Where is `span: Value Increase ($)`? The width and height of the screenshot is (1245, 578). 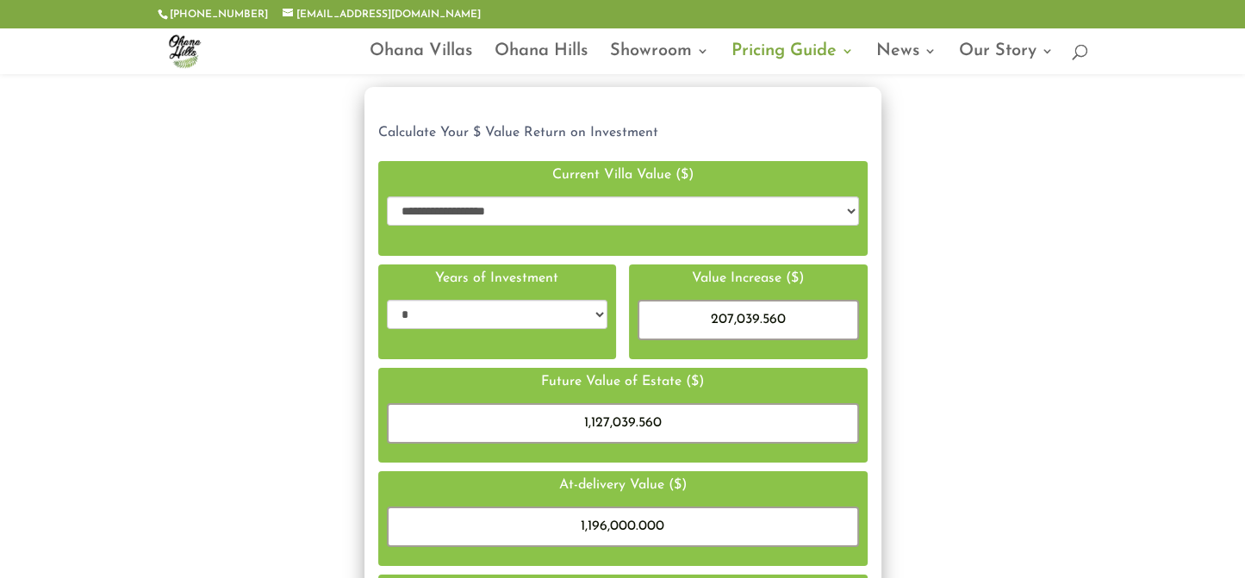
span: Value Increase ($) is located at coordinates (748, 278).